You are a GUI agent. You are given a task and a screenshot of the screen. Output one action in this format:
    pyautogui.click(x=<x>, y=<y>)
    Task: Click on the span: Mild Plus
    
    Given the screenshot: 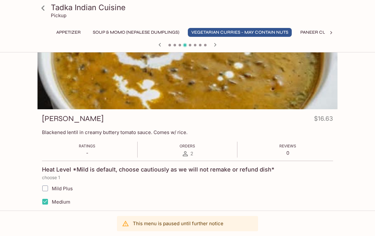 What is the action you would take?
    pyautogui.click(x=62, y=189)
    